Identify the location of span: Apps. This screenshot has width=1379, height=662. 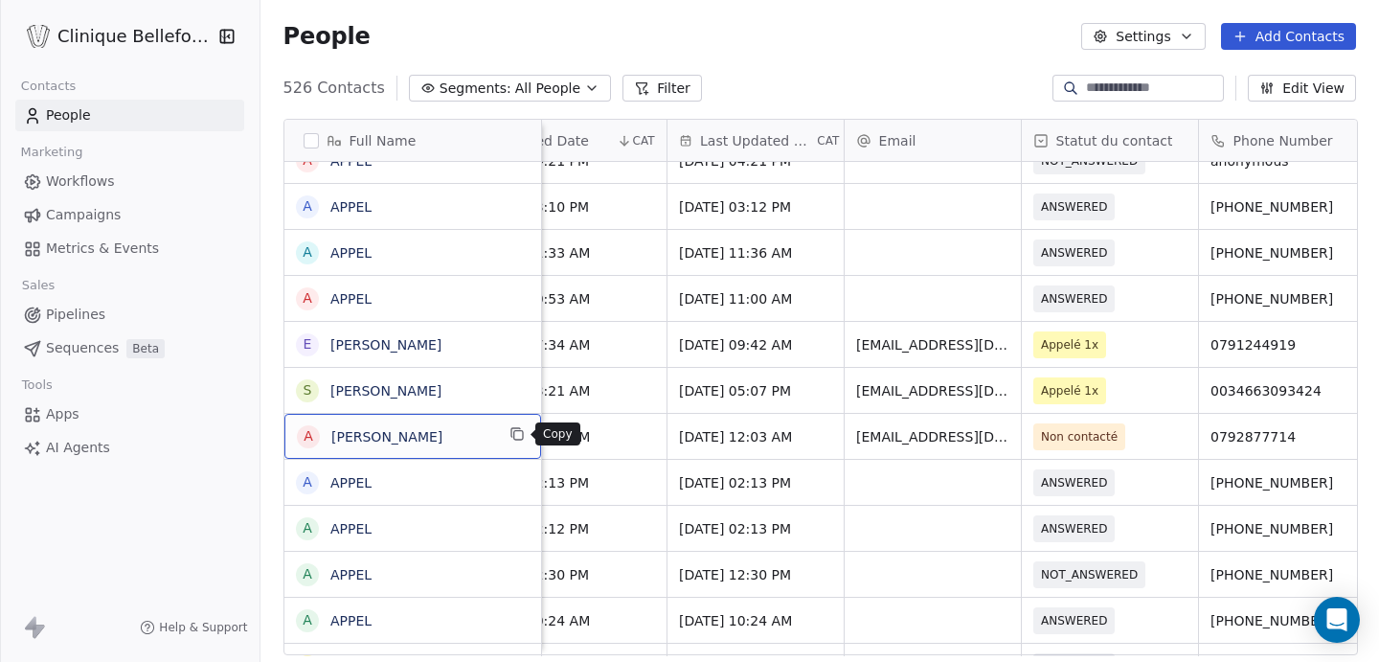
(62, 414).